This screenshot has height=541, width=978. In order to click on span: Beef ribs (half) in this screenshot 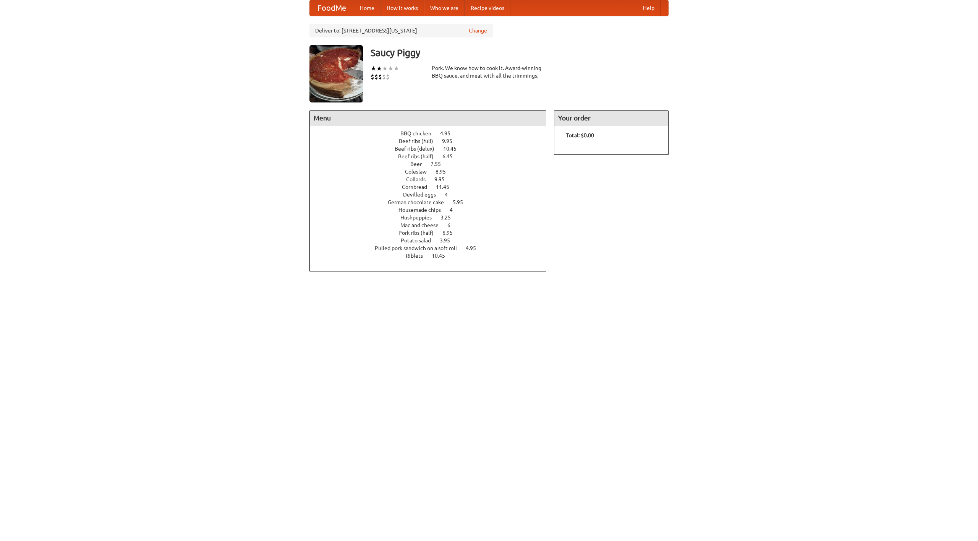, I will do `click(420, 156)`.